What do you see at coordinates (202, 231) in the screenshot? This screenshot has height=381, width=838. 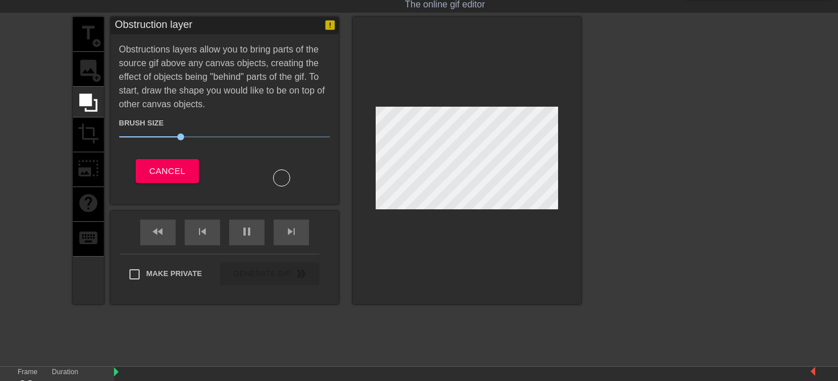 I see `span: skip_previous` at bounding box center [202, 231].